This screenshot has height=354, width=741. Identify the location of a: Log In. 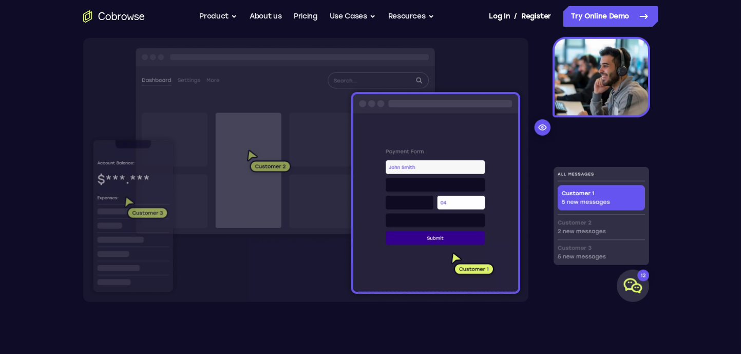
(499, 16).